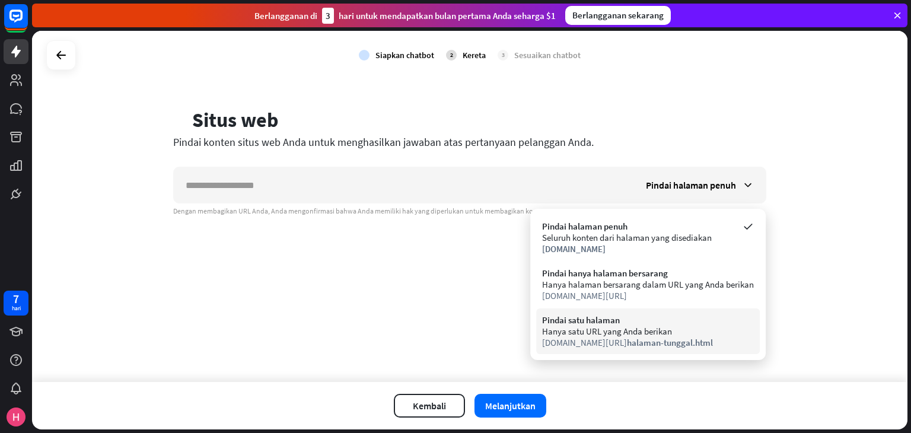  I want to click on font: Berlangganan sekarang, so click(618, 15).